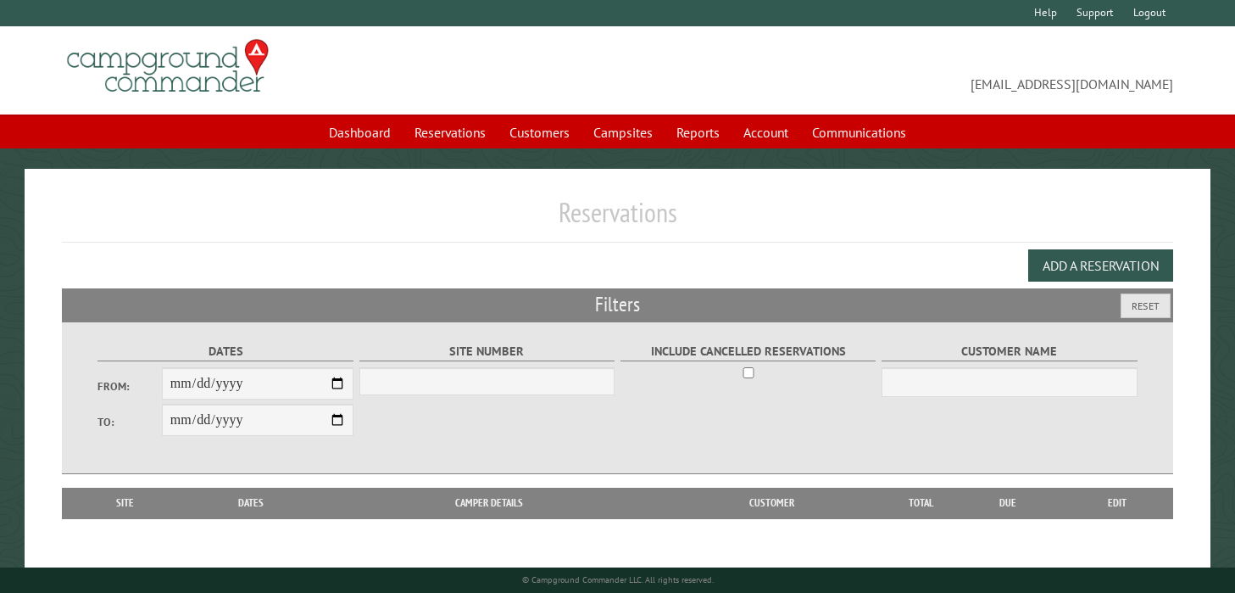 This screenshot has height=593, width=1235. What do you see at coordinates (129, 421) in the screenshot?
I see `label: To:` at bounding box center [129, 421].